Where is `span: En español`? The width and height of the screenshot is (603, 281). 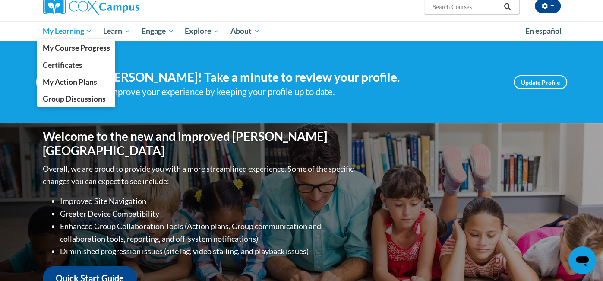
span: En español is located at coordinates (543, 31).